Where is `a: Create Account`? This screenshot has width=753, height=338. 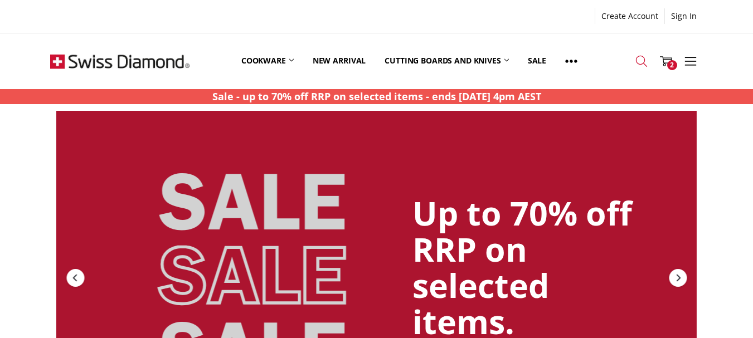
a: Create Account is located at coordinates (630, 16).